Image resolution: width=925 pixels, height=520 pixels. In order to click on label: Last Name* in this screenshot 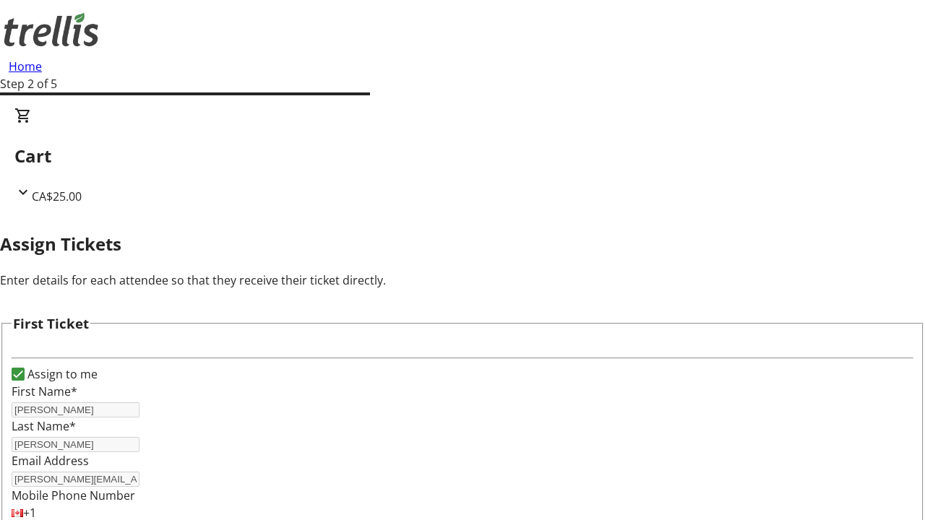, I will do `click(43, 426)`.